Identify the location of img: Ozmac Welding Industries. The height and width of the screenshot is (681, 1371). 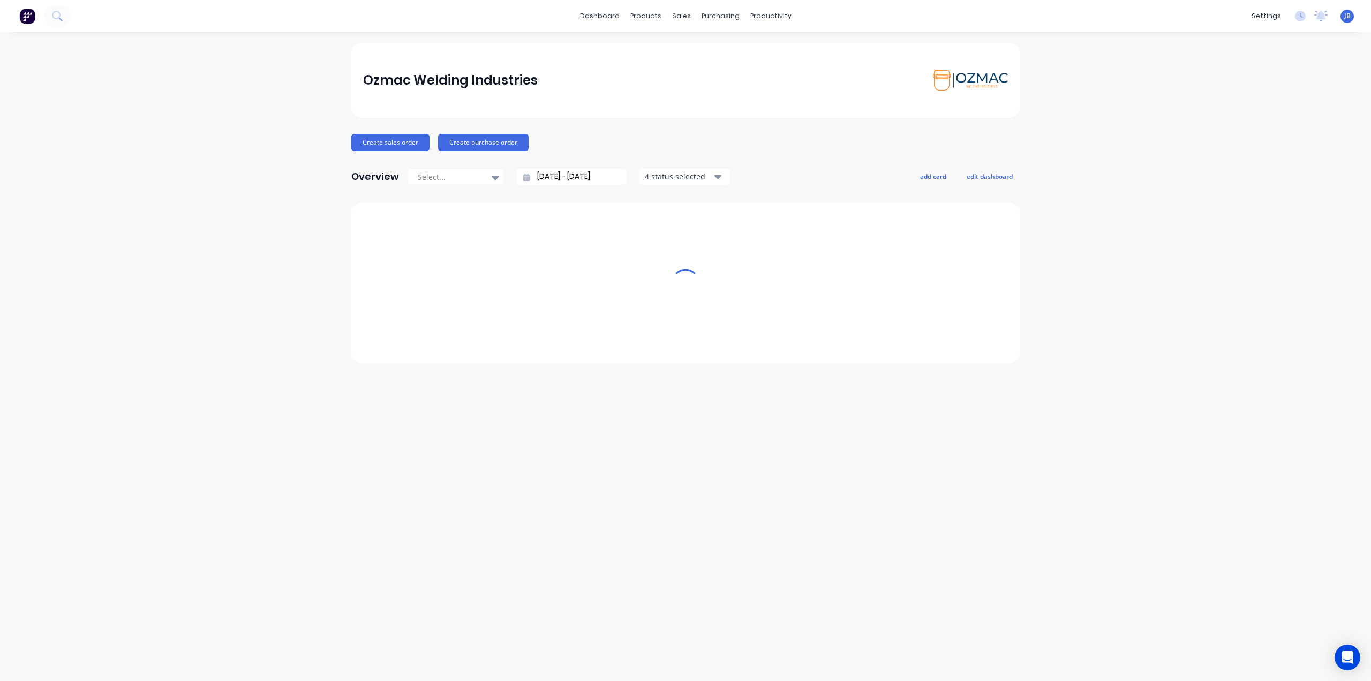
(971, 80).